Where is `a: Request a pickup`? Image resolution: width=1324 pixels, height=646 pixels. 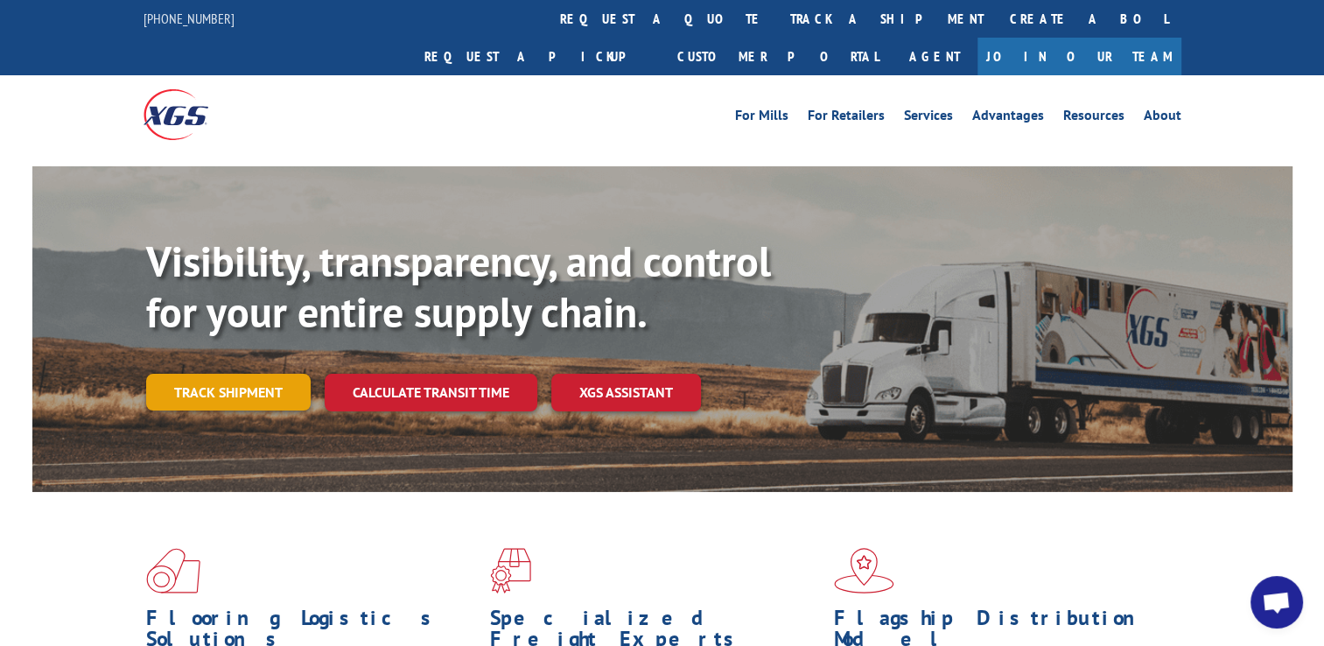 a: Request a pickup is located at coordinates (537, 56).